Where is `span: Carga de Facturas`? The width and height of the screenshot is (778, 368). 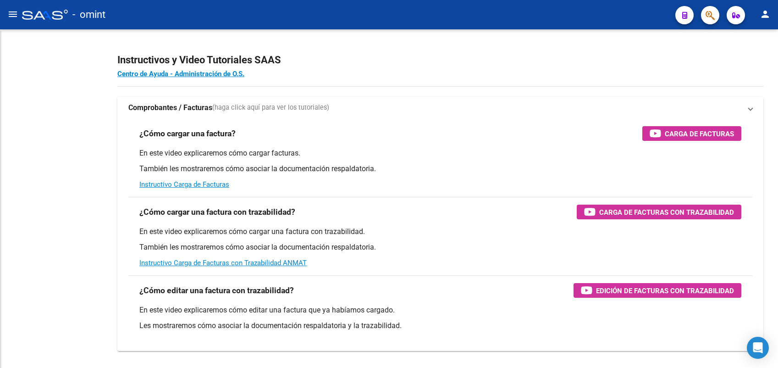 span: Carga de Facturas is located at coordinates (699, 133).